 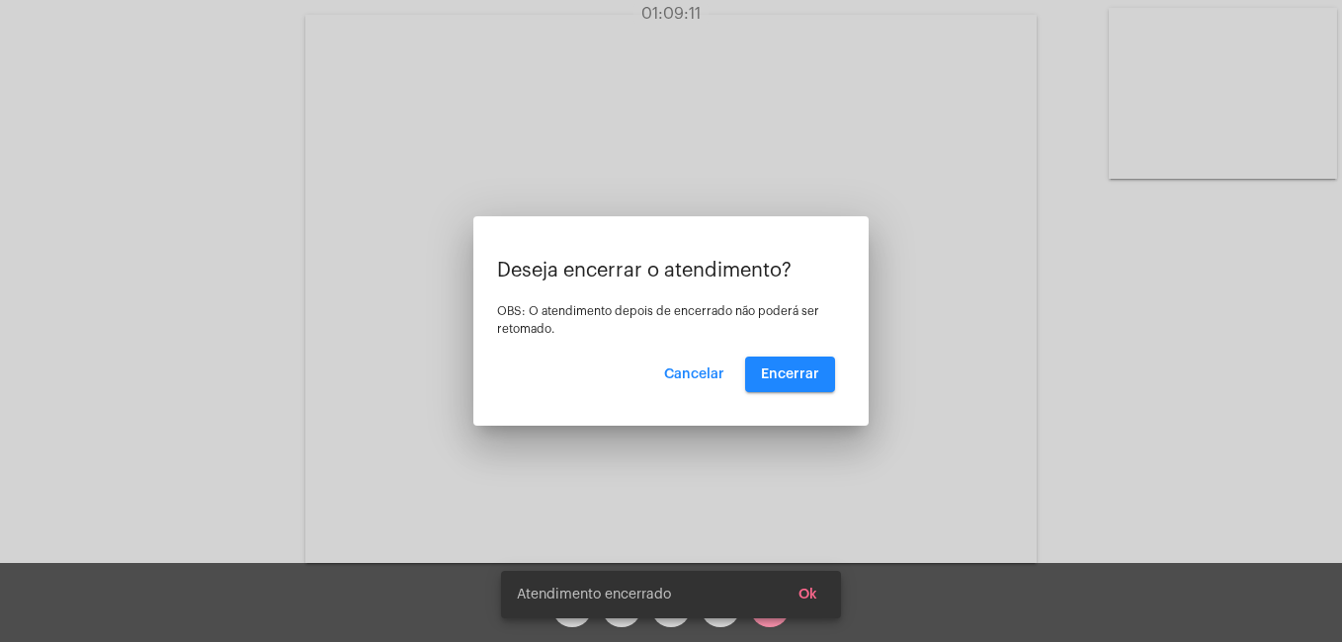 I want to click on span: Ok, so click(x=807, y=595).